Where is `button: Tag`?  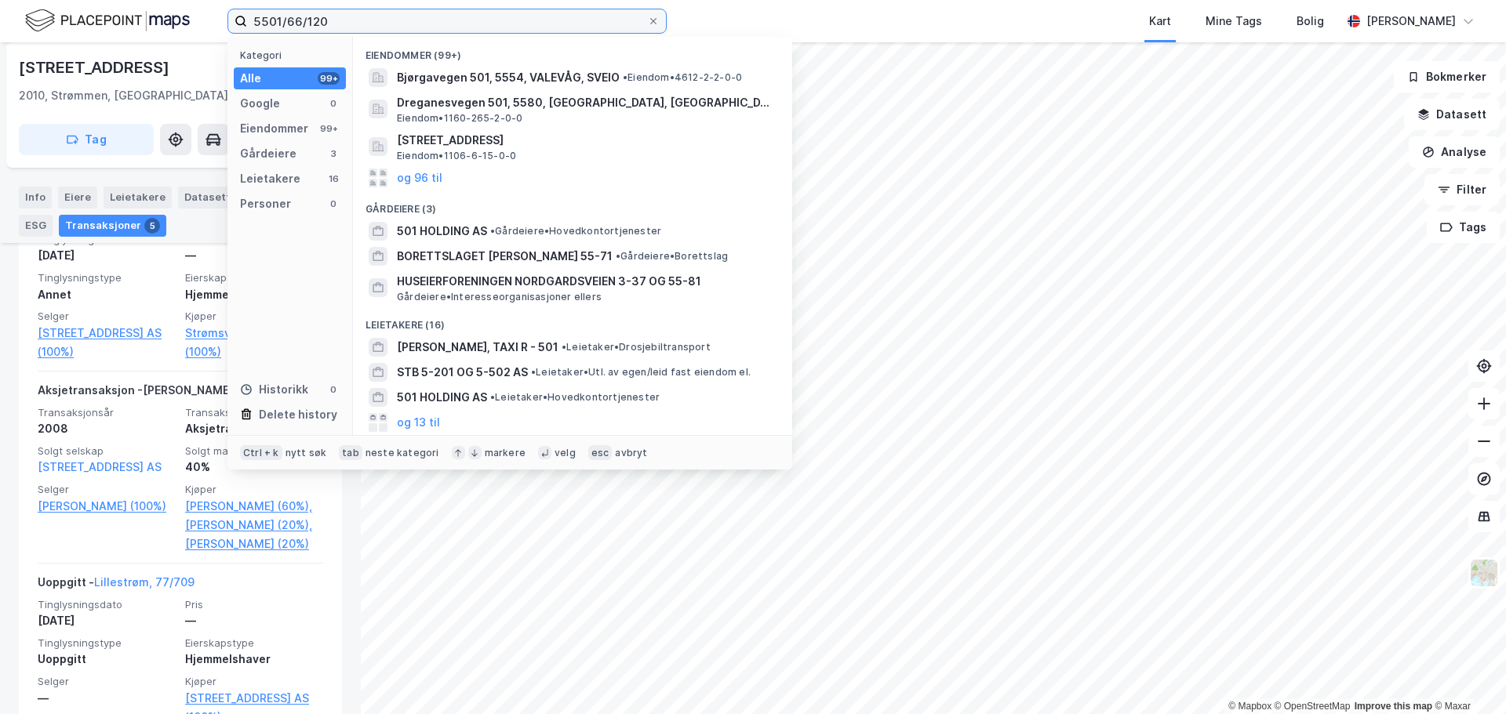
button: Tag is located at coordinates (86, 140).